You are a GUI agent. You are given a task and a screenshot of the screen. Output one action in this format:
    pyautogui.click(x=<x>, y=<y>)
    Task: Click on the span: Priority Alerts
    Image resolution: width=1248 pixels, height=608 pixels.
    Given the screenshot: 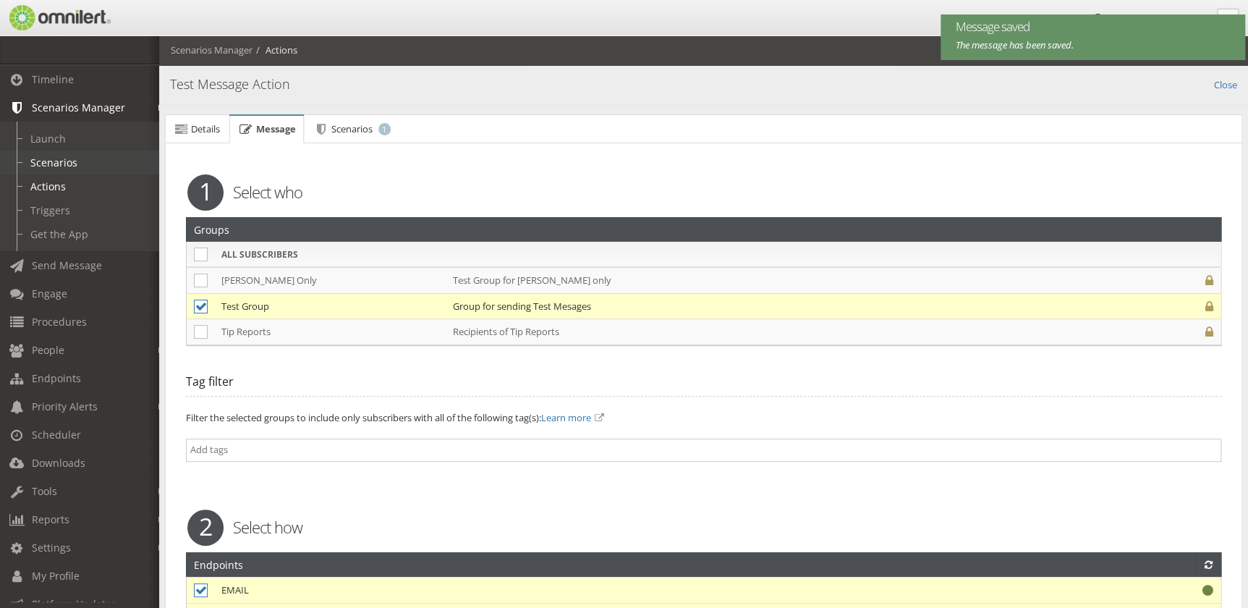 What is the action you would take?
    pyautogui.click(x=64, y=406)
    